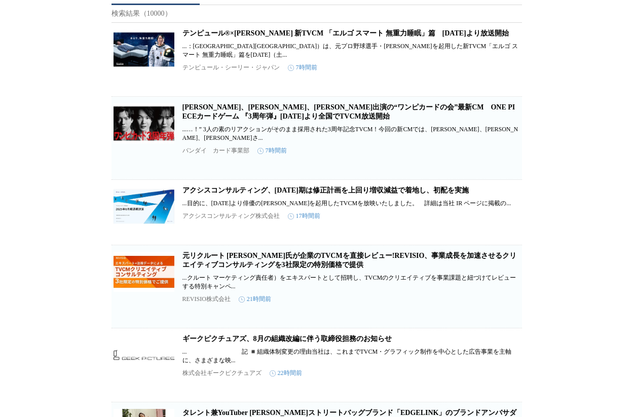  What do you see at coordinates (304, 216) in the screenshot?
I see `time: 17時間前` at bounding box center [304, 216].